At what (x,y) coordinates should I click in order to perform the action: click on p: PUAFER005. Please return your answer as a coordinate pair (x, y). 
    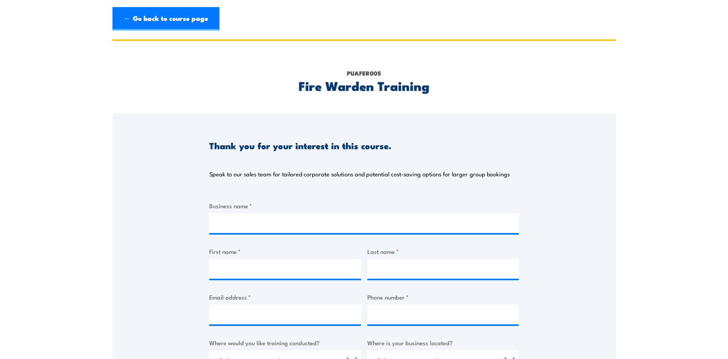
    Looking at the image, I should click on (364, 73).